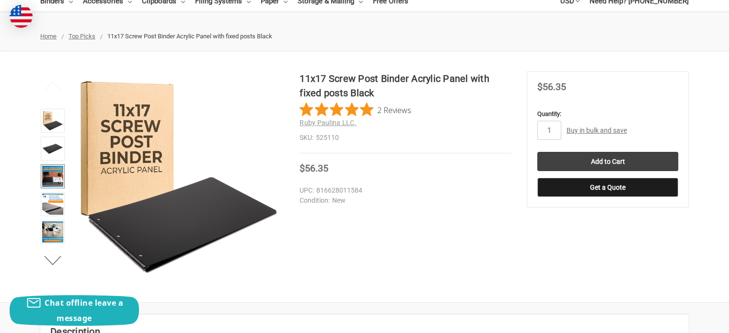  What do you see at coordinates (190, 36) in the screenshot?
I see `span: 11x17 Screw Post Binder Acrylic Panel with fixed posts Black` at bounding box center [190, 36].